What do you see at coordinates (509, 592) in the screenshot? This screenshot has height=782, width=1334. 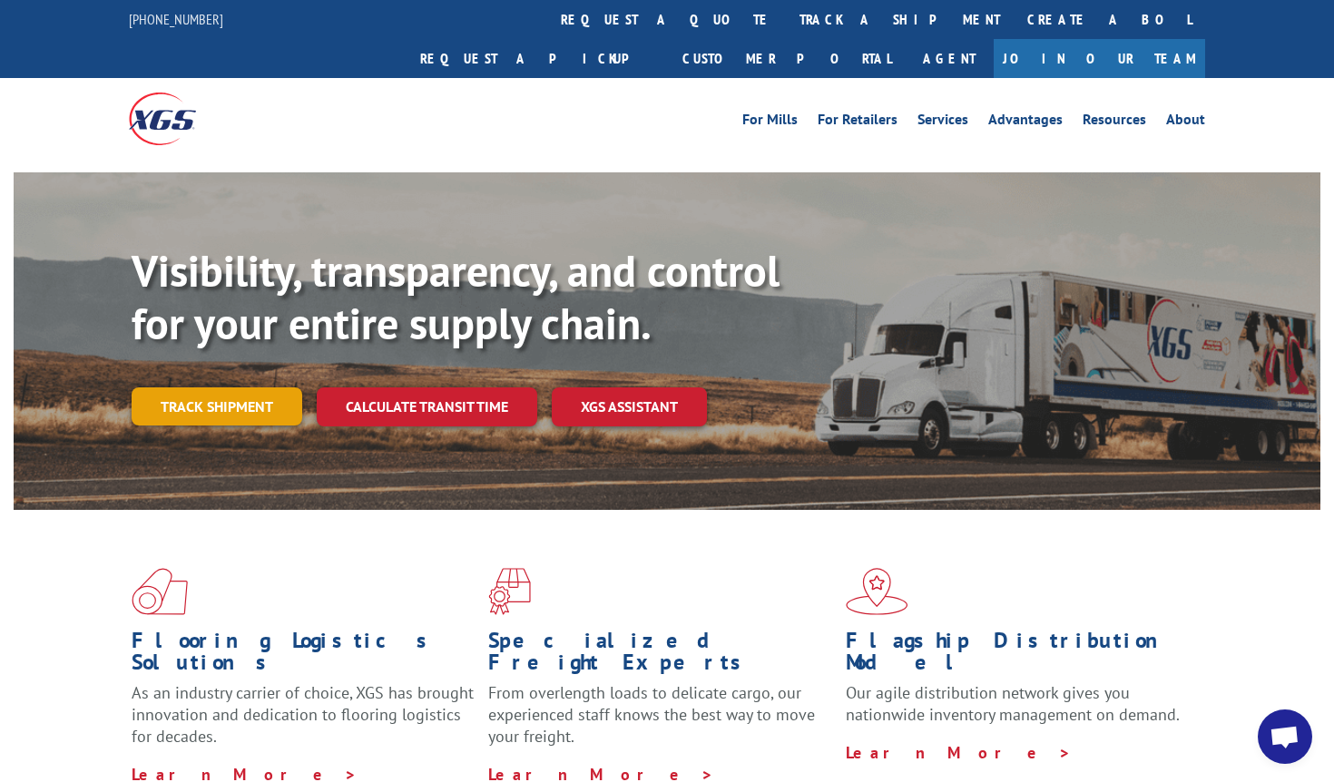 I see `img: xgs-icon-focused-on-flooring-red` at bounding box center [509, 592].